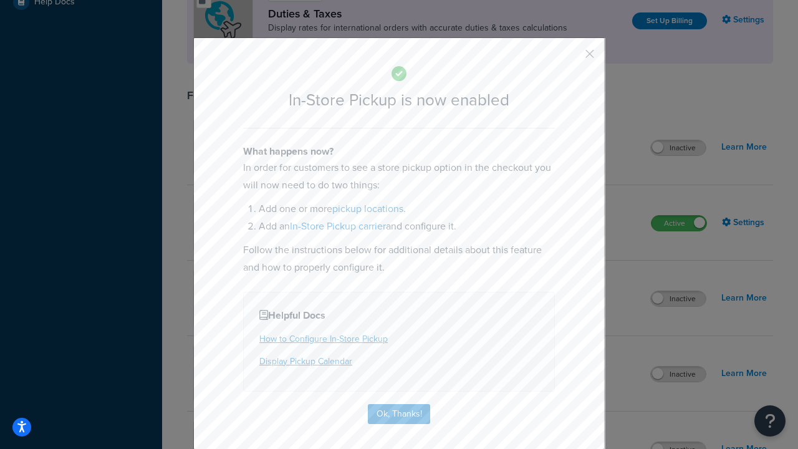 The height and width of the screenshot is (449, 798). I want to click on button: Ok, Thanks!, so click(399, 414).